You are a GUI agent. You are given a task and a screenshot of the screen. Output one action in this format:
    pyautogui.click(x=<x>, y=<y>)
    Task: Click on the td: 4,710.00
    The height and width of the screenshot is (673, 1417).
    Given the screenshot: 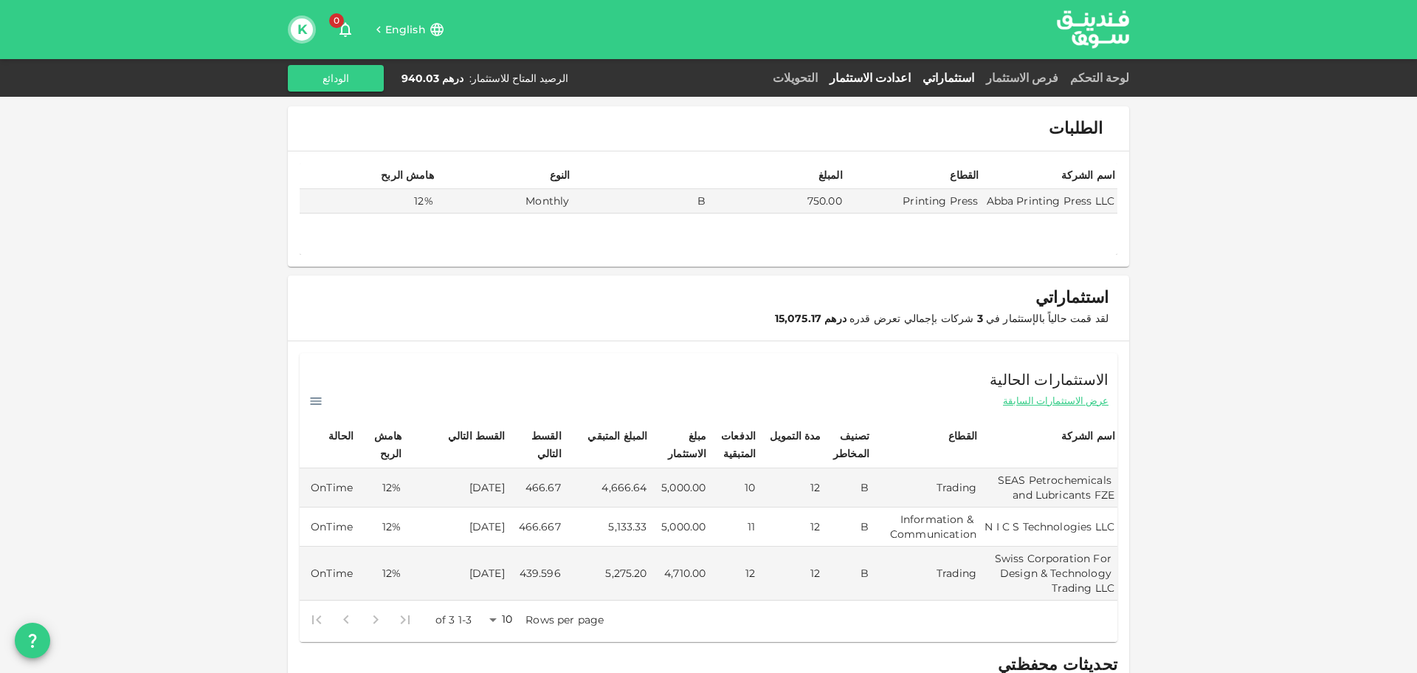 What is the action you would take?
    pyautogui.click(x=680, y=573)
    